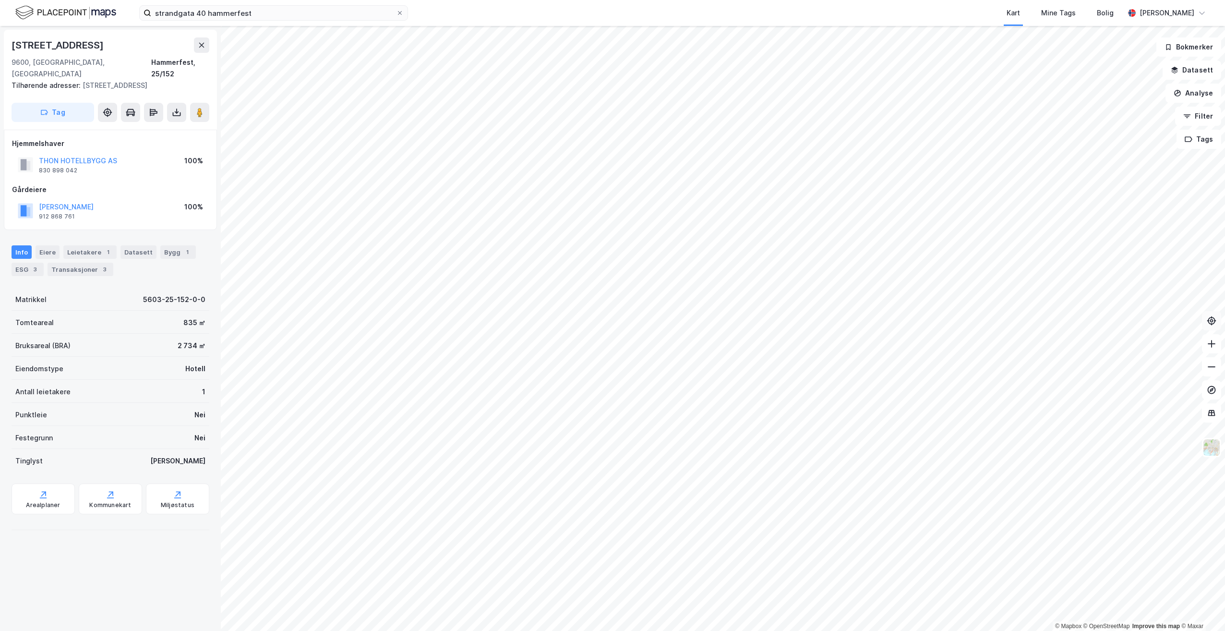 This screenshot has height=631, width=1225. What do you see at coordinates (174, 300) in the screenshot?
I see `div: 5603-25-152-0-0` at bounding box center [174, 300].